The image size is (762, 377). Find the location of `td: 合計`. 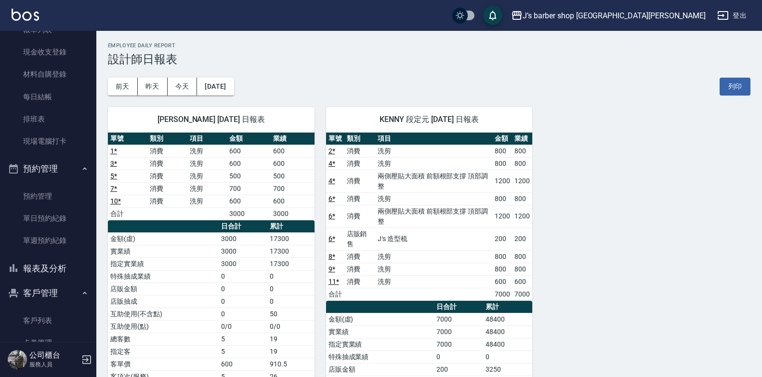

td: 合計 is located at coordinates (335, 294).